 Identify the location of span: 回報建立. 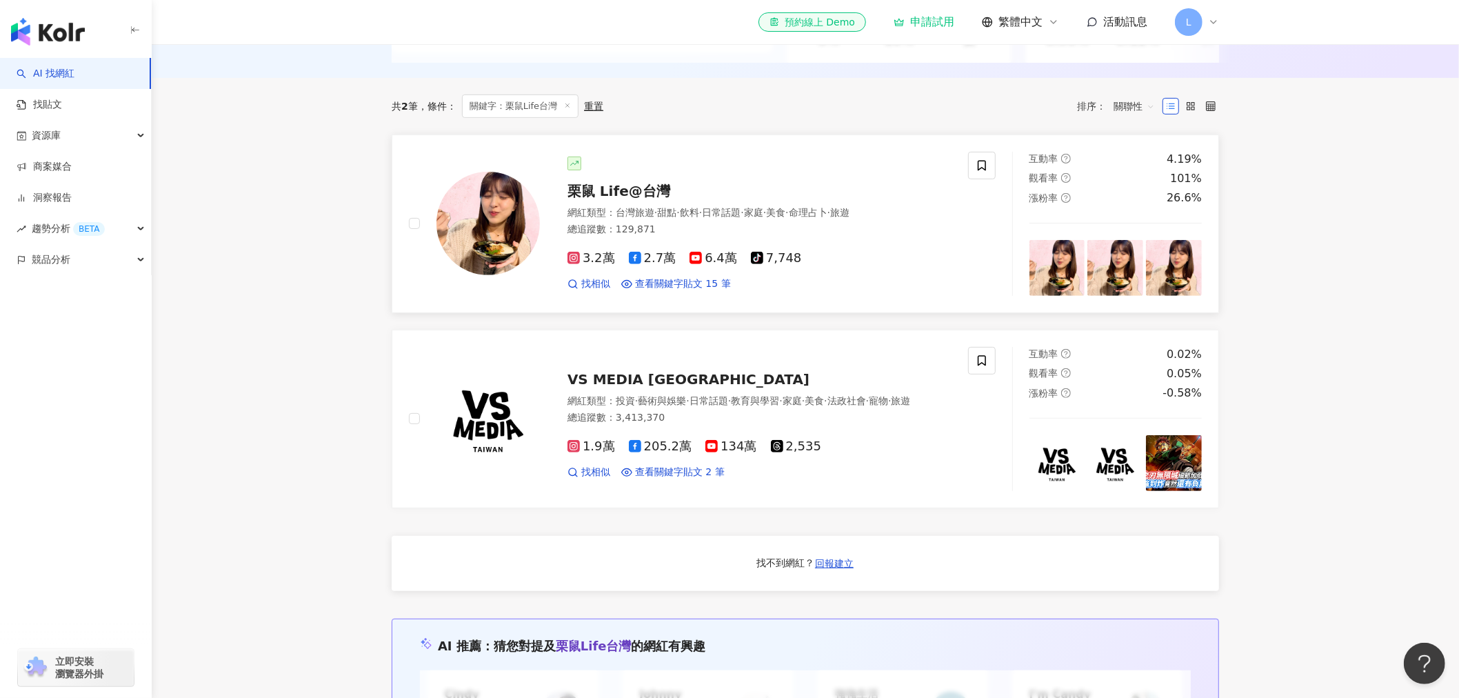
(834, 563).